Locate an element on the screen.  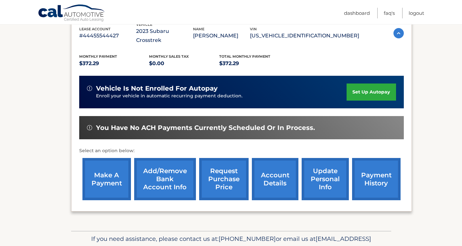
img: accordion-active.svg is located at coordinates (398, 33).